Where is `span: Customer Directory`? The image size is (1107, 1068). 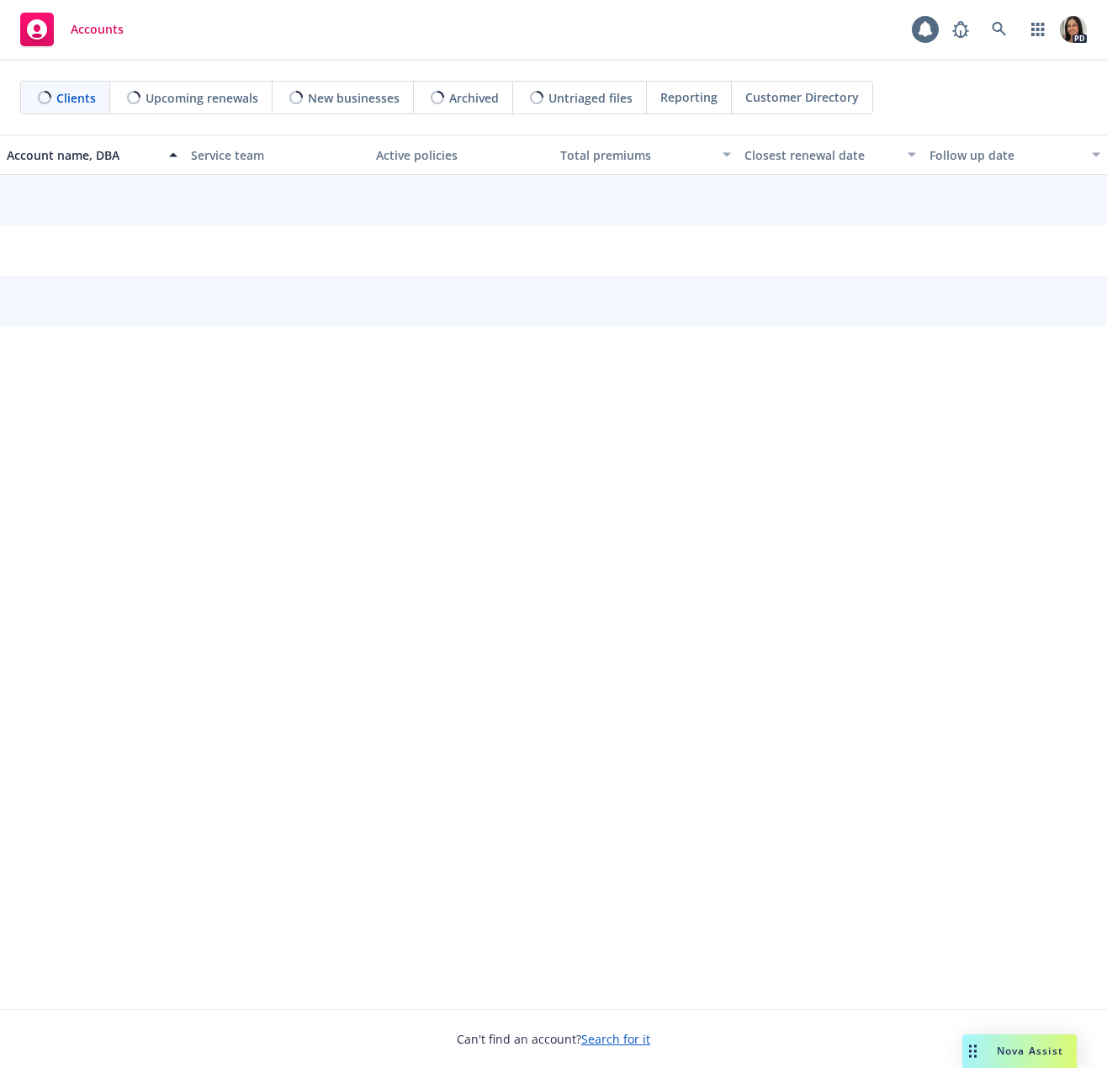
span: Customer Directory is located at coordinates (802, 97).